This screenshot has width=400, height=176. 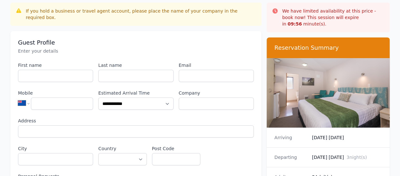 What do you see at coordinates (122, 148) in the screenshot?
I see `label: Country` at bounding box center [122, 148].